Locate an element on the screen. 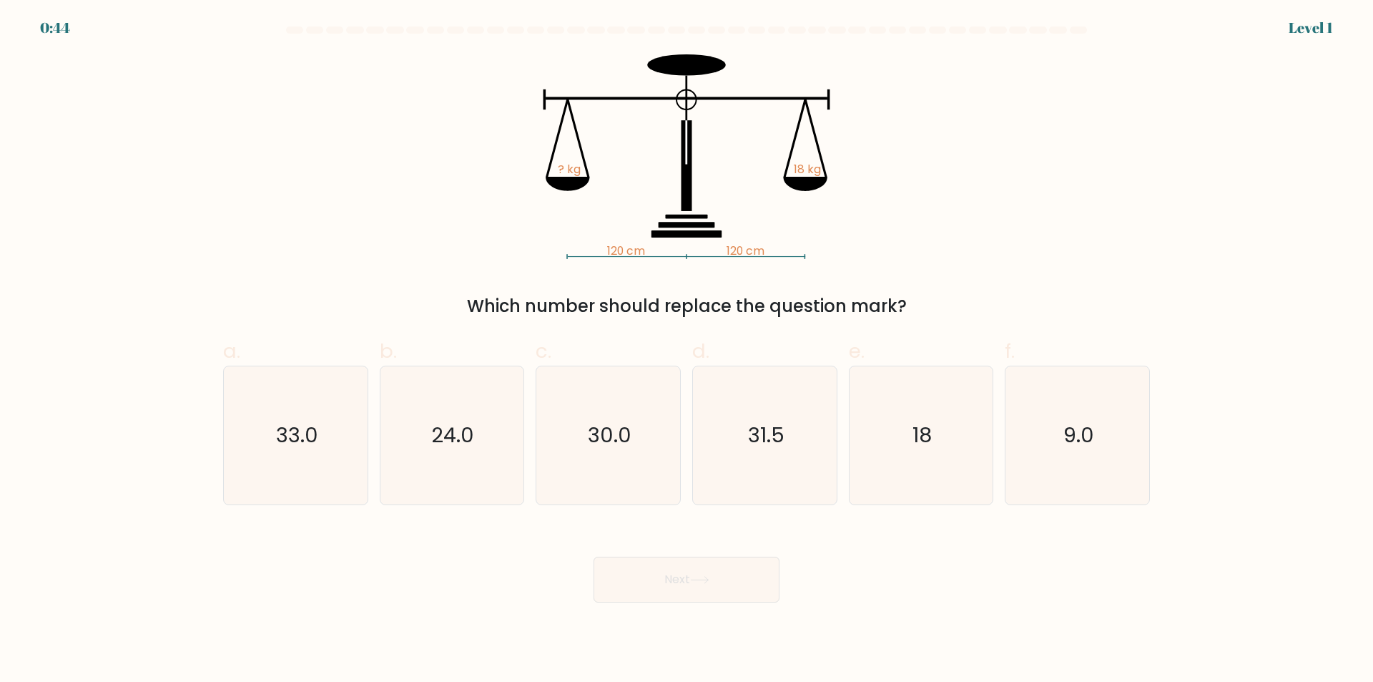  span: c. is located at coordinates (544, 351).